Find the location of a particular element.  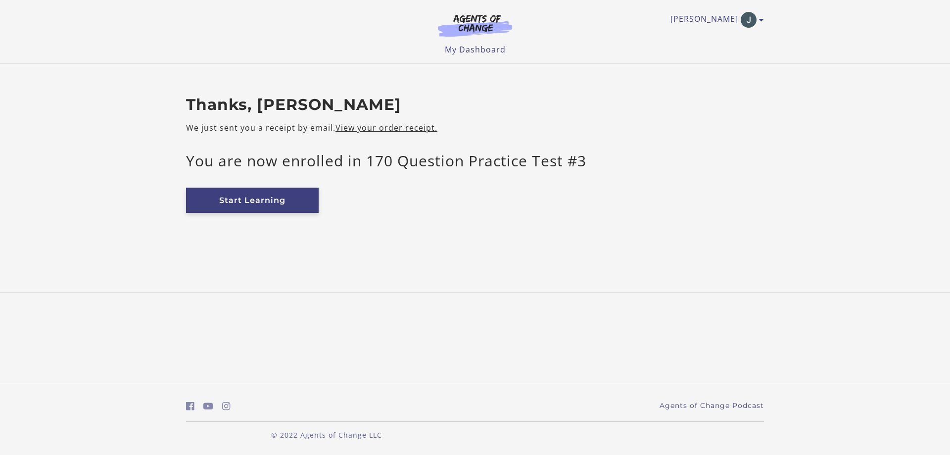

img: Agents of Change Logo is located at coordinates (475, 25).